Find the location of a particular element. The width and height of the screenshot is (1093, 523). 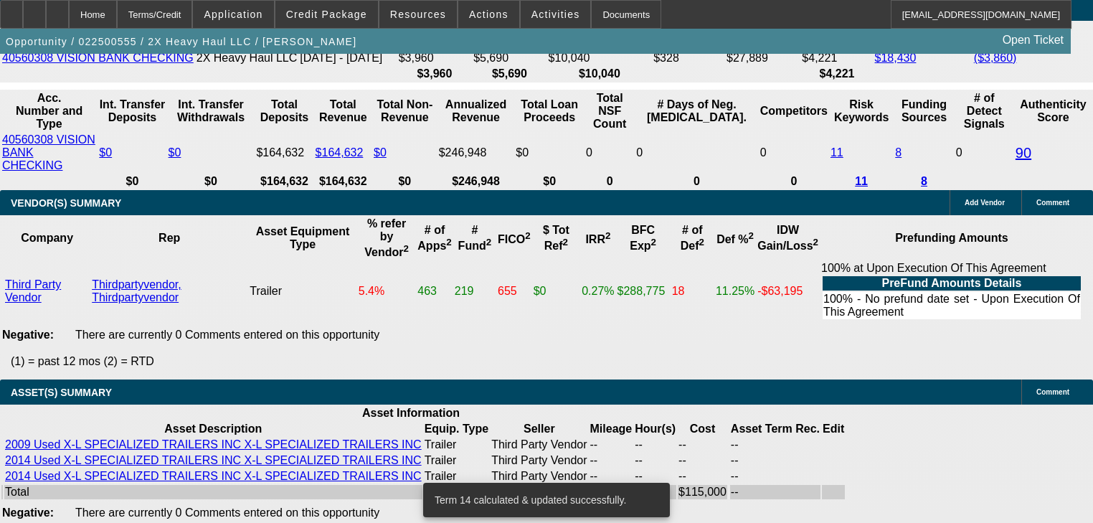

button: Credit Package is located at coordinates (326, 14).